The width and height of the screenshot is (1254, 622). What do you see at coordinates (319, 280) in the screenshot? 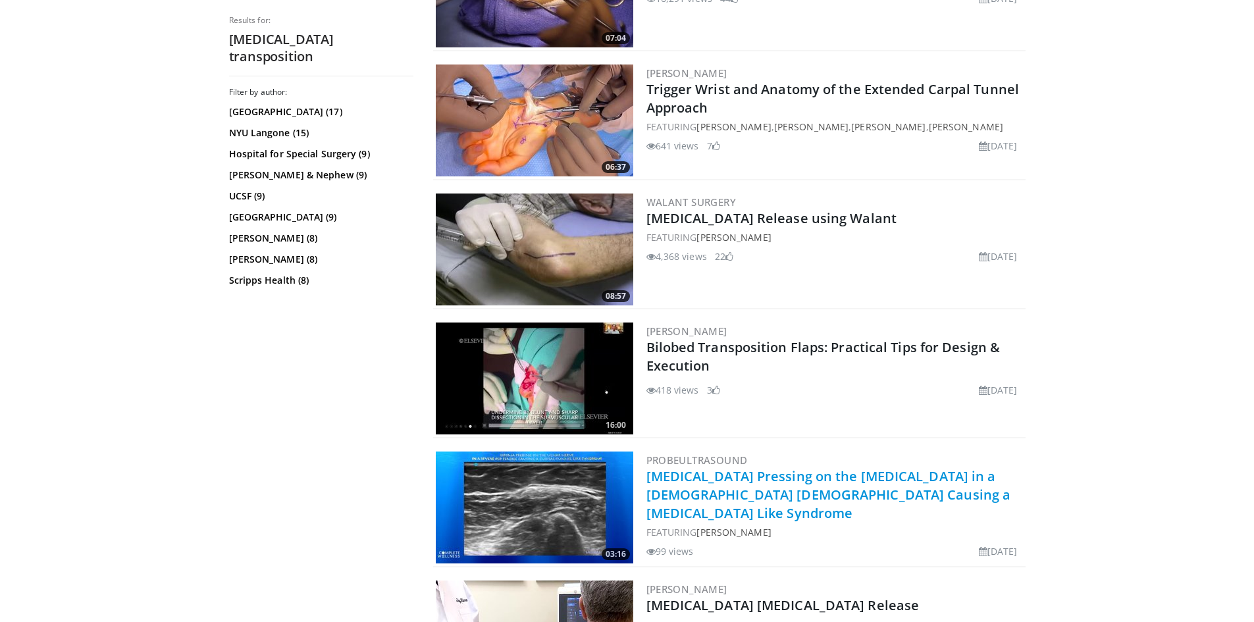
I see `a: Scripps Health (8)` at bounding box center [319, 280].